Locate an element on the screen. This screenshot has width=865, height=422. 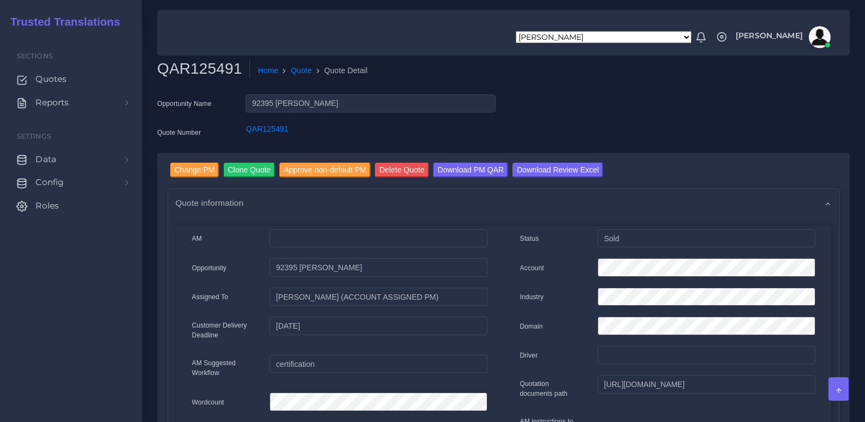
label: Opportunity Name is located at coordinates (184, 104).